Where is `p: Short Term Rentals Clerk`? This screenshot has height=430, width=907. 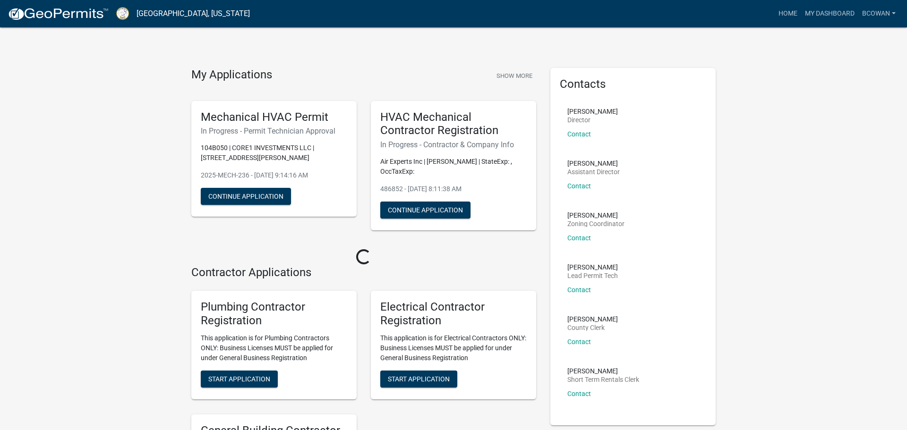
p: Short Term Rentals Clerk is located at coordinates (603, 380).